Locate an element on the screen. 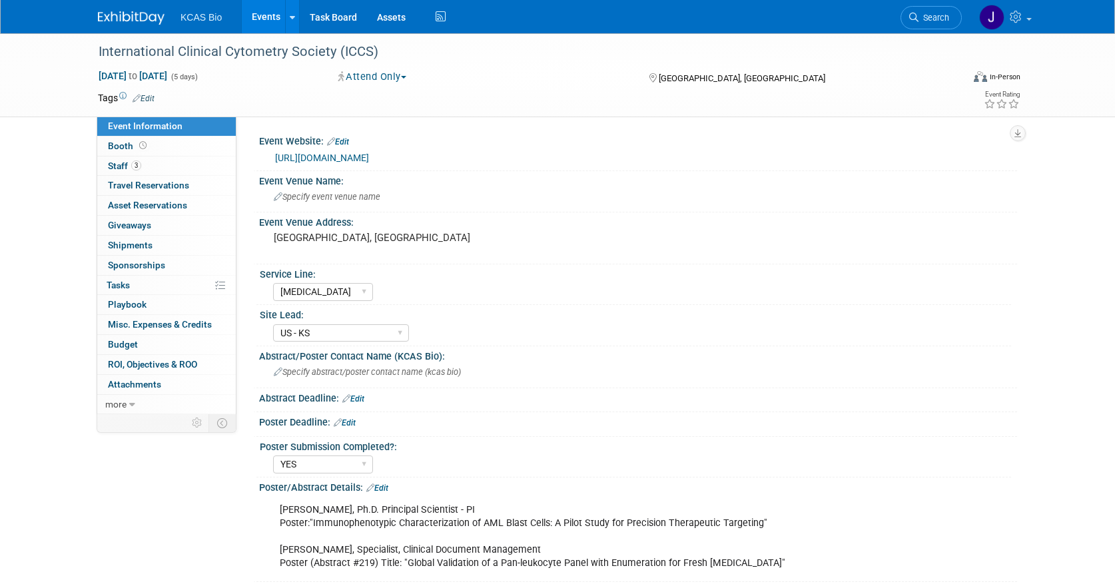 Image resolution: width=1115 pixels, height=584 pixels. span: Playbook is located at coordinates (127, 304).